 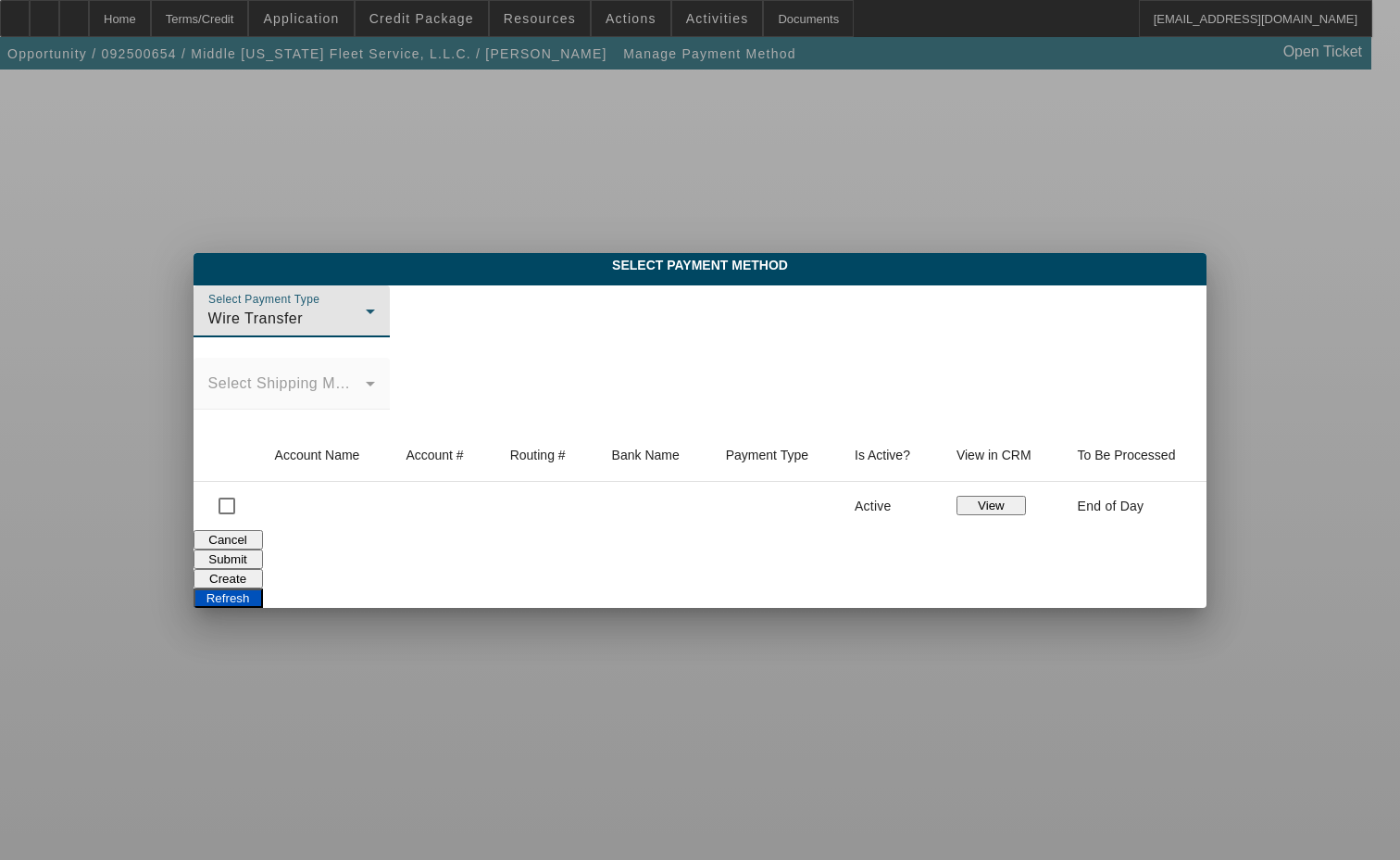 What do you see at coordinates (891, 506) in the screenshot?
I see `td: Active` at bounding box center [891, 506].